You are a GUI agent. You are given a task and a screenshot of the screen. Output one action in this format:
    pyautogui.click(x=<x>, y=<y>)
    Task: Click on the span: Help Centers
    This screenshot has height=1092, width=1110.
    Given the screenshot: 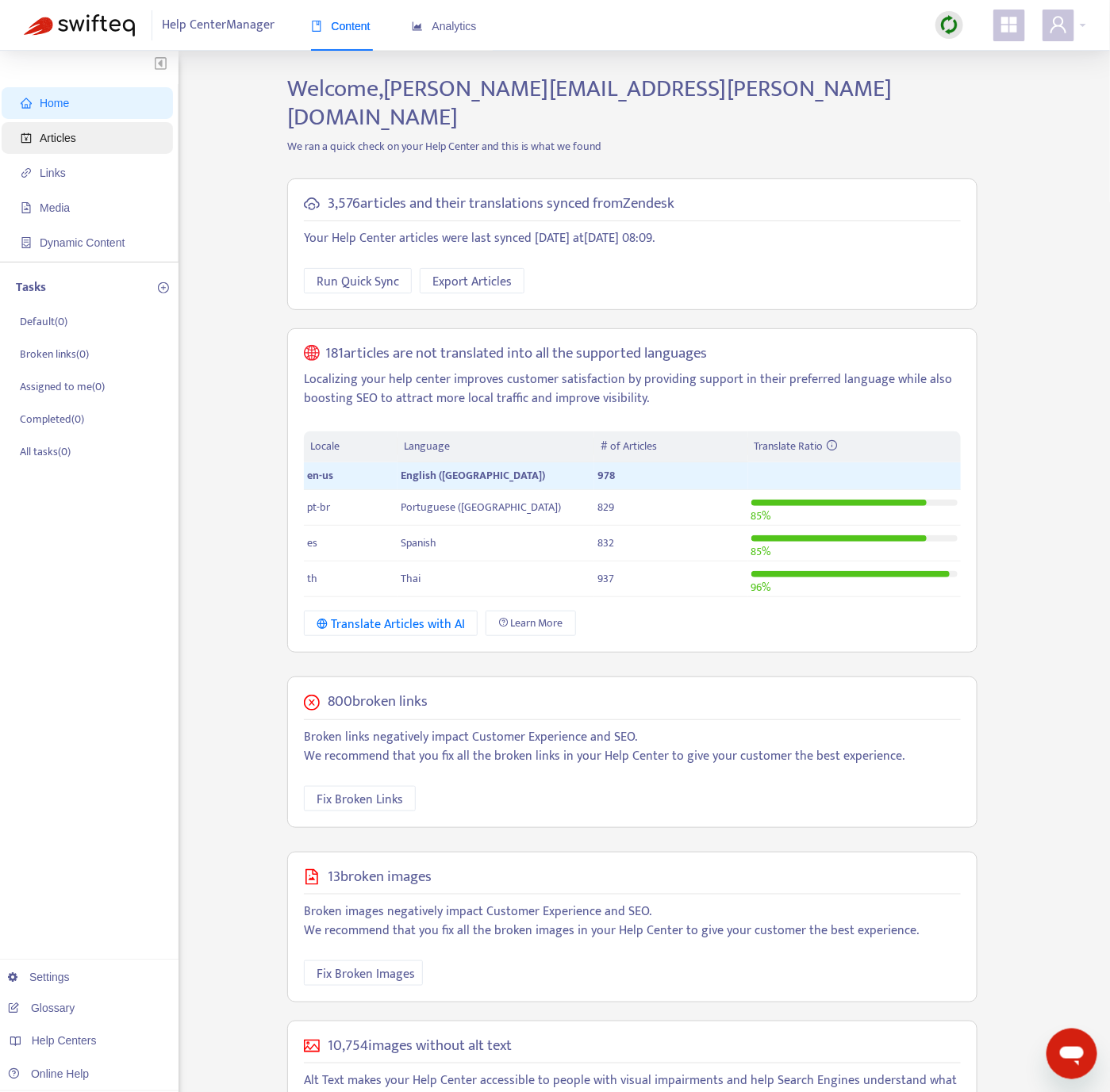 What is the action you would take?
    pyautogui.click(x=64, y=1041)
    